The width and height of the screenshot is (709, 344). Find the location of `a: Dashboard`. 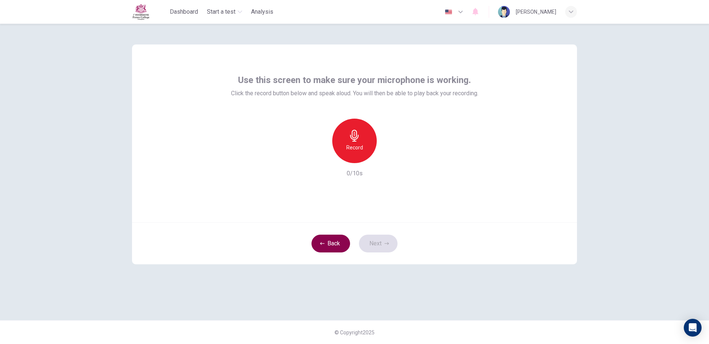

a: Dashboard is located at coordinates (184, 12).